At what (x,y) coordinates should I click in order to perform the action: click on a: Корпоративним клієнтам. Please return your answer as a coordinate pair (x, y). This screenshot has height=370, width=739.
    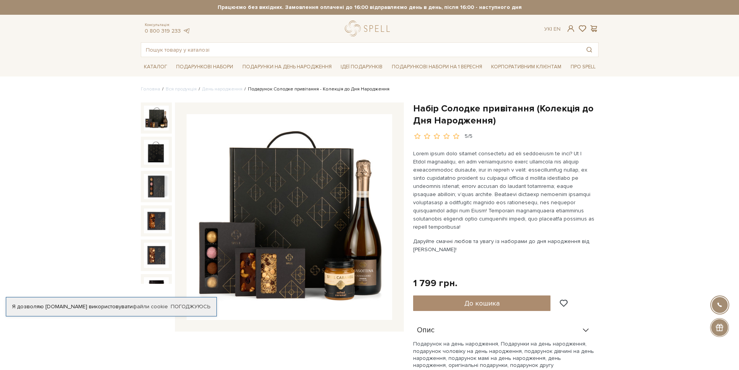
    Looking at the image, I should click on (526, 67).